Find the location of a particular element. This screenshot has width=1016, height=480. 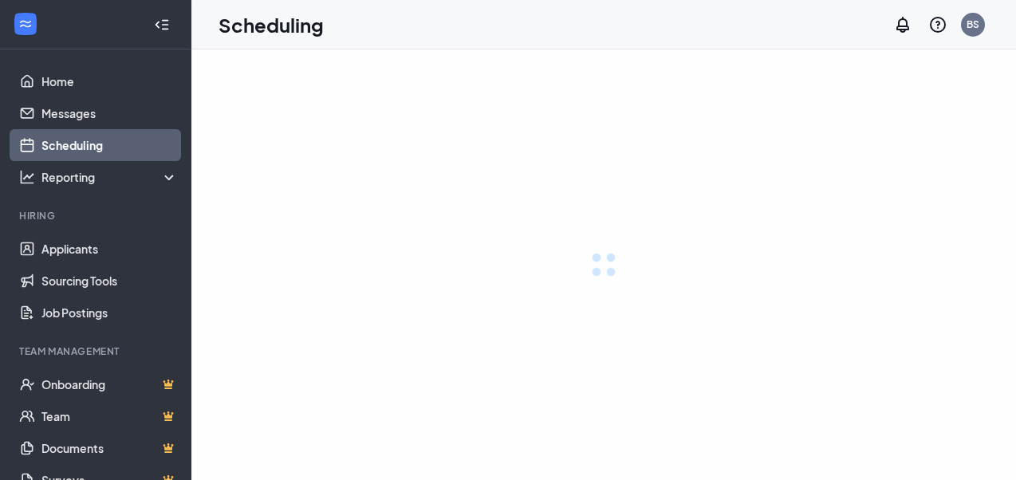

svg: QuestionInfo is located at coordinates (937, 25).